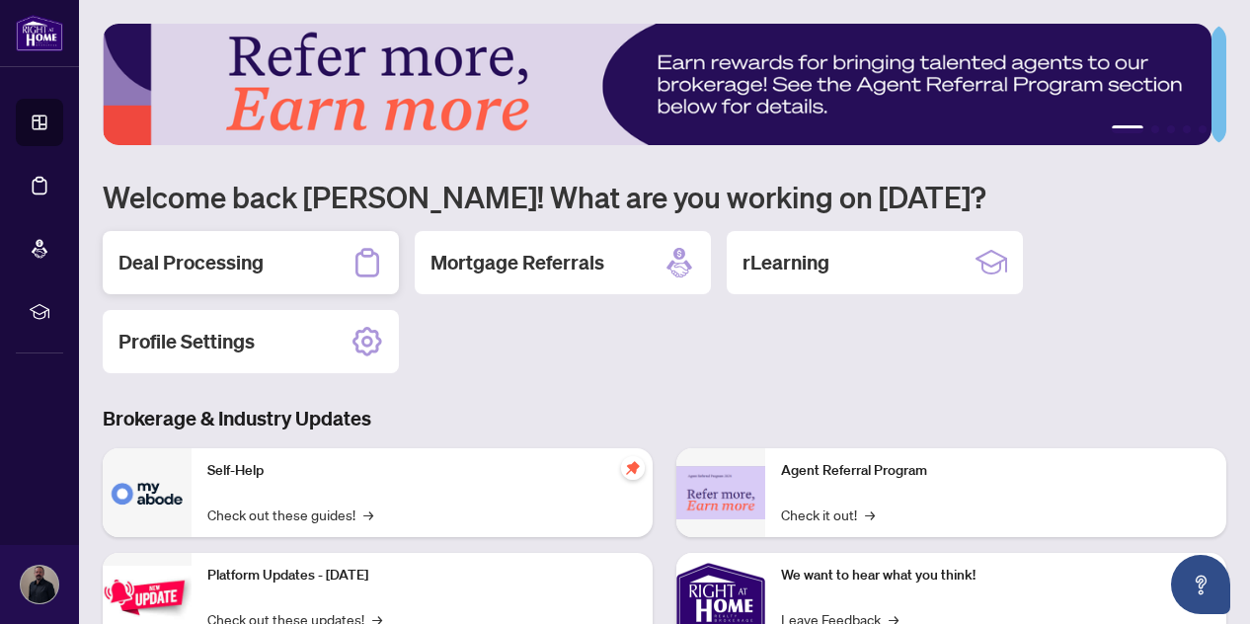  Describe the element at coordinates (187, 342) in the screenshot. I see `h2: Profile Settings` at that location.